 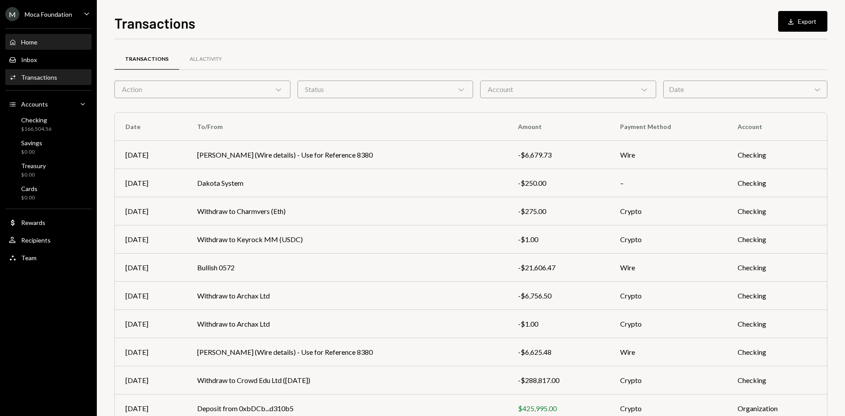 What do you see at coordinates (29, 188) in the screenshot?
I see `div: Cards` at bounding box center [29, 188].